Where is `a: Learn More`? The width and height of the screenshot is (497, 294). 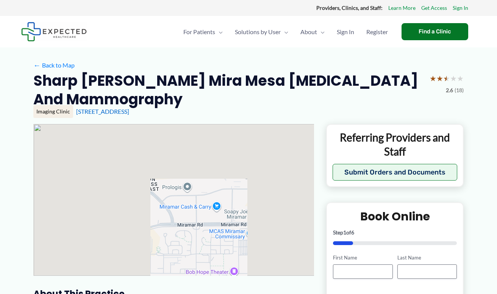
a: Learn More is located at coordinates (402, 8).